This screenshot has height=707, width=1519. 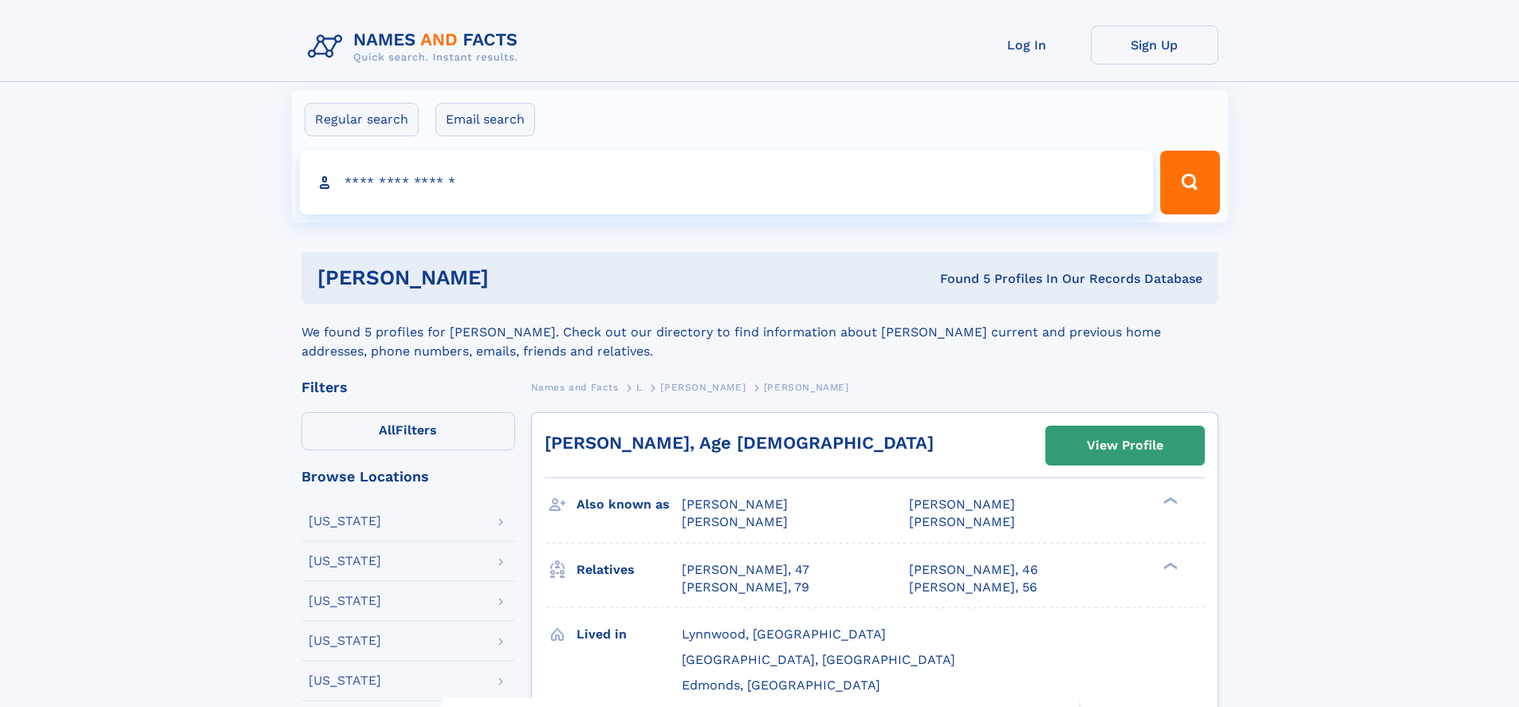 What do you see at coordinates (361, 120) in the screenshot?
I see `label: Regular search` at bounding box center [361, 120].